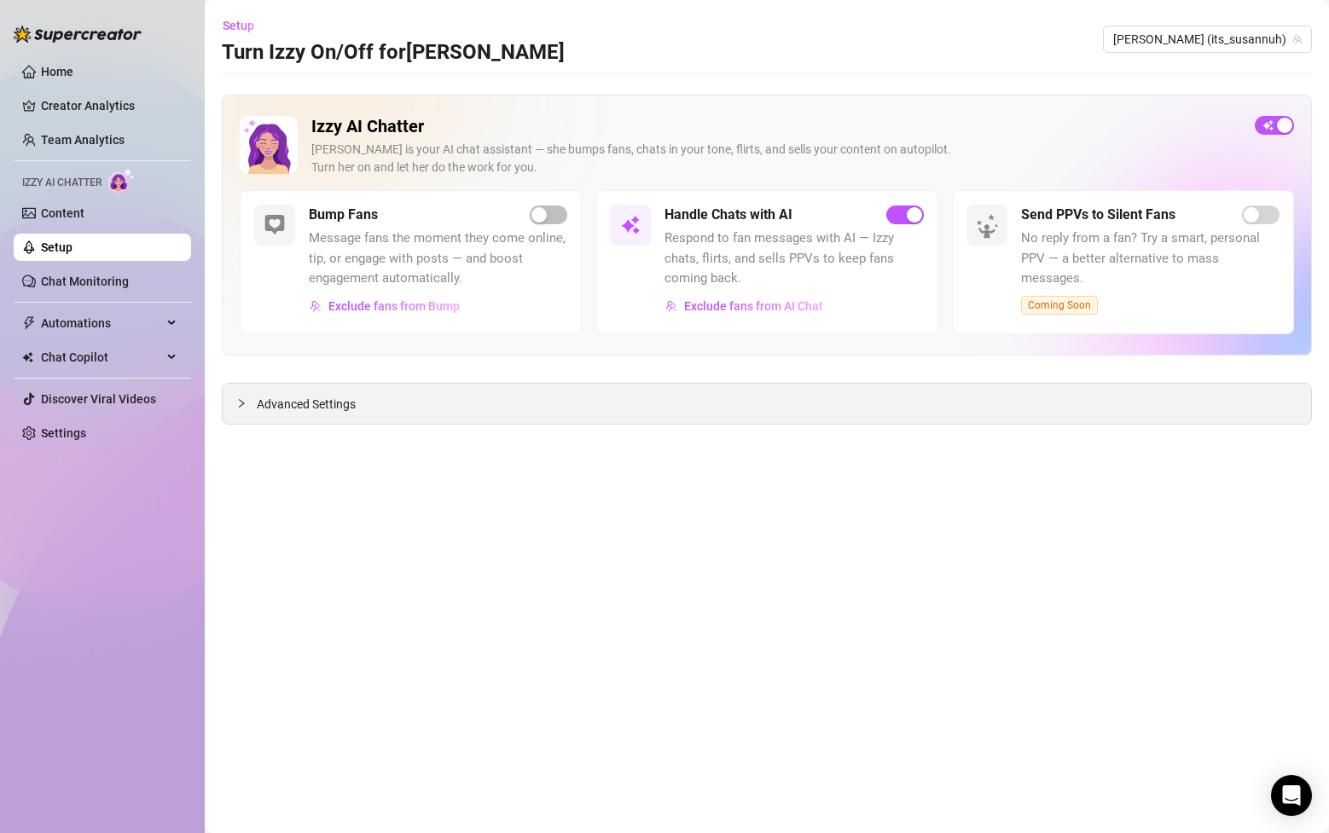 The image size is (1329, 833). Describe the element at coordinates (744, 306) in the screenshot. I see `button: Exclude fans from AI Chat` at that location.